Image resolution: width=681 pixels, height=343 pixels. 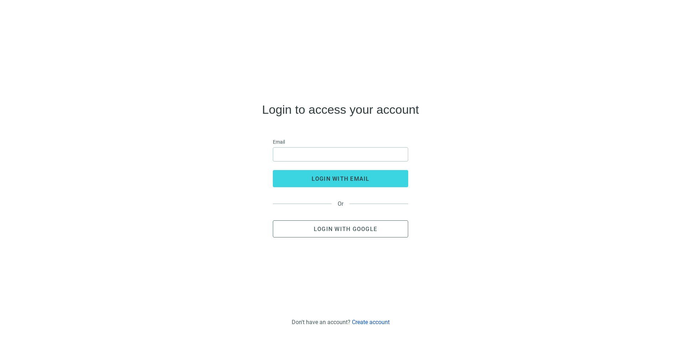 What do you see at coordinates (371, 322) in the screenshot?
I see `a: Create account` at bounding box center [371, 322].